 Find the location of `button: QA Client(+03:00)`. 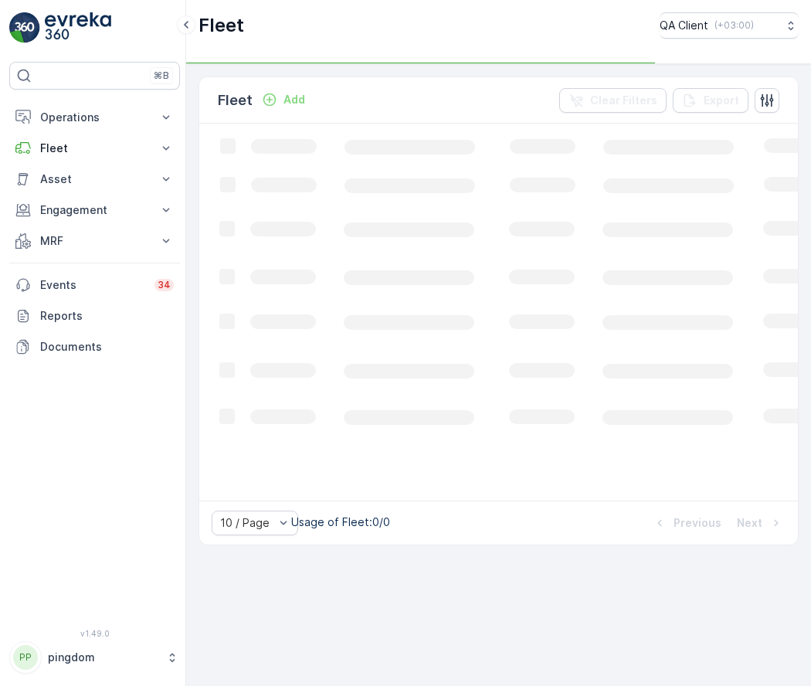

button: QA Client(+03:00) is located at coordinates (729, 25).